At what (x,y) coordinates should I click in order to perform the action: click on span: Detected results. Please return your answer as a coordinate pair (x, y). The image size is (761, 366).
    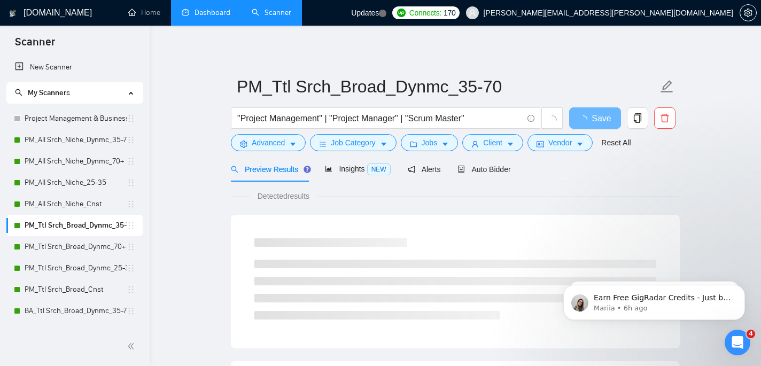
    Looking at the image, I should click on (283, 196).